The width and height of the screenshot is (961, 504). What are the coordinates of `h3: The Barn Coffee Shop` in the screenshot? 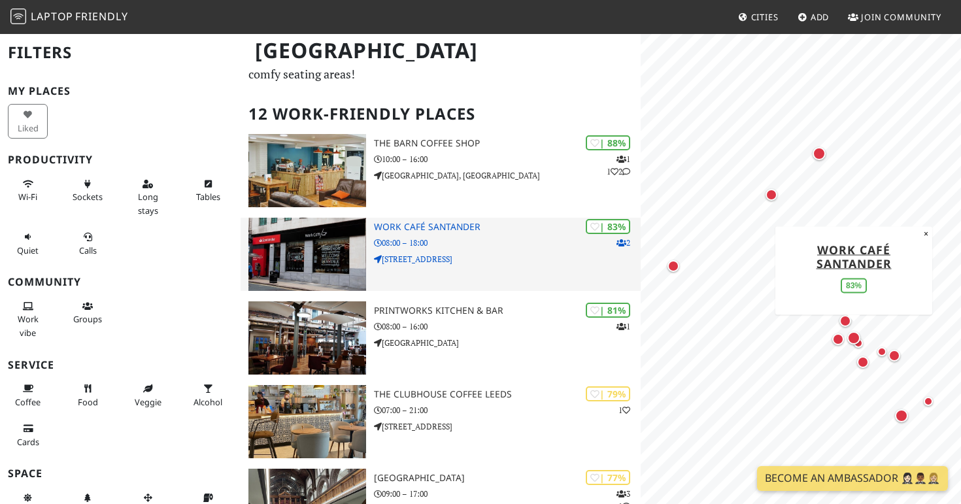 It's located at (507, 143).